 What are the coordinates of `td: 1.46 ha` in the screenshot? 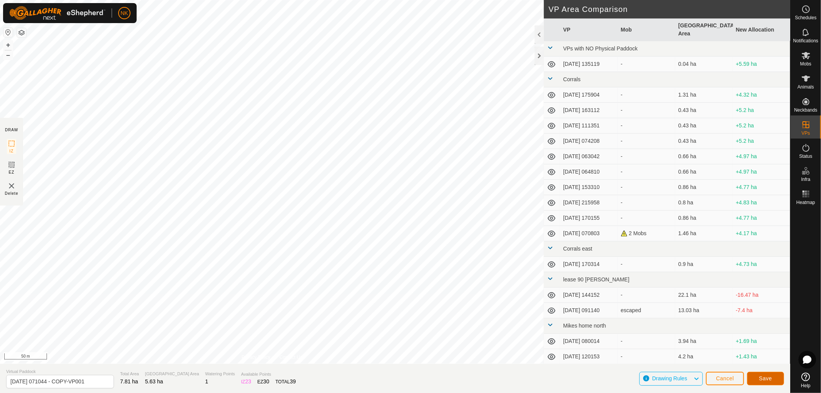 It's located at (703, 234).